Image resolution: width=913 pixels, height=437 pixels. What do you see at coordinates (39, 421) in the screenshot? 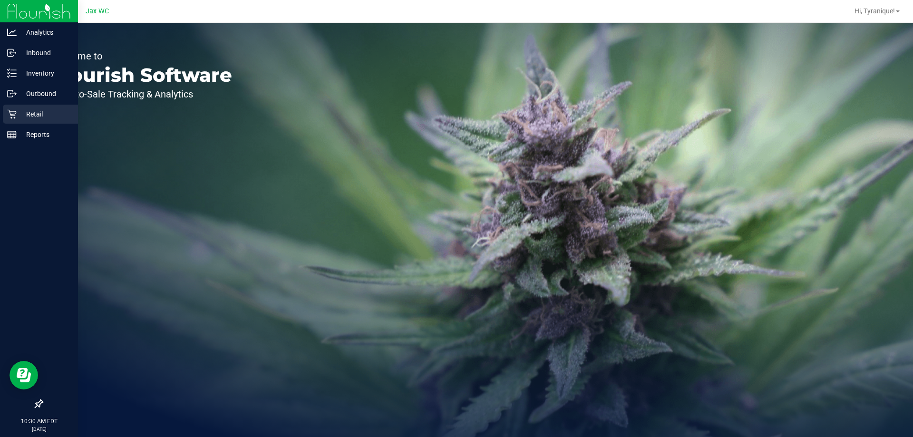
I see `p: 10:30 AM EDT` at bounding box center [39, 421].